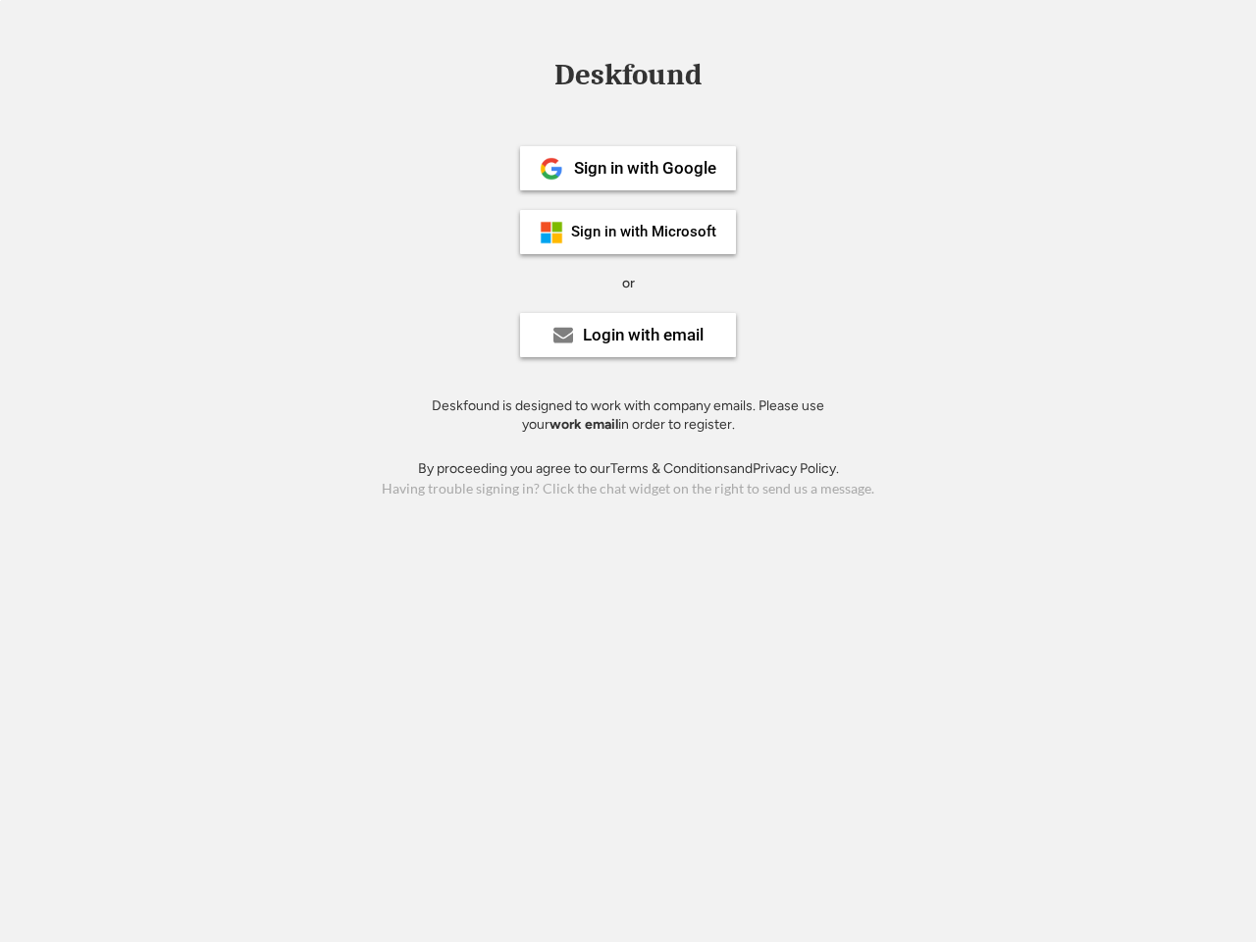  I want to click on div: Login with email, so click(643, 335).